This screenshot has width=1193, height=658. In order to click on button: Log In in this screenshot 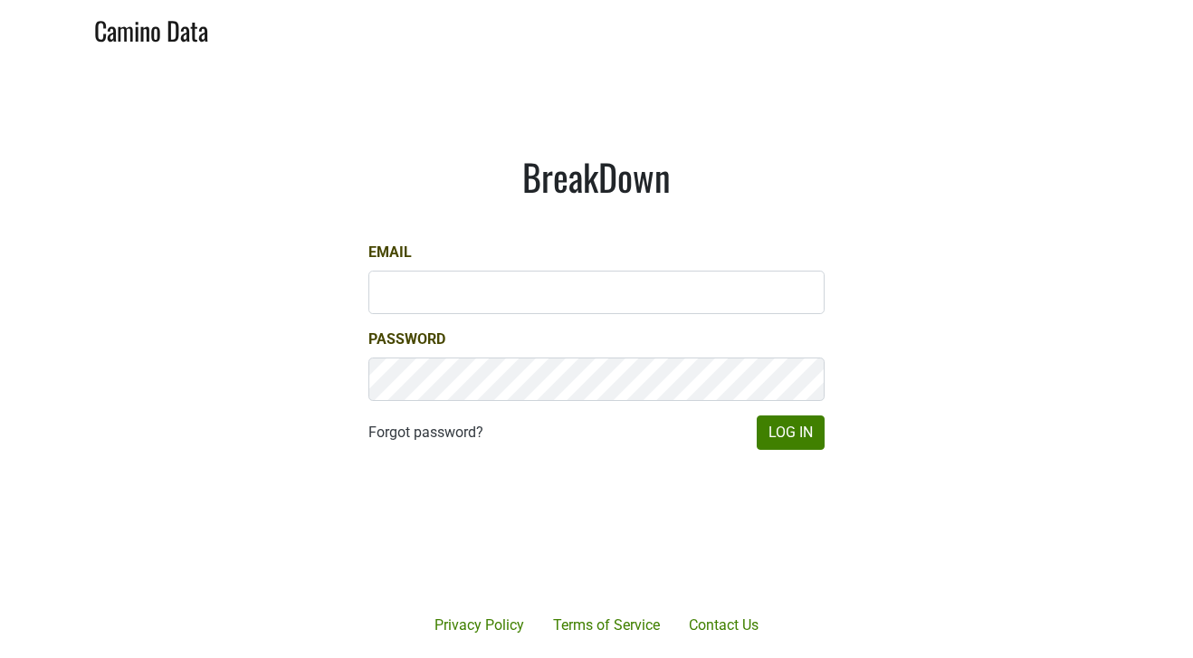, I will do `click(790, 433)`.